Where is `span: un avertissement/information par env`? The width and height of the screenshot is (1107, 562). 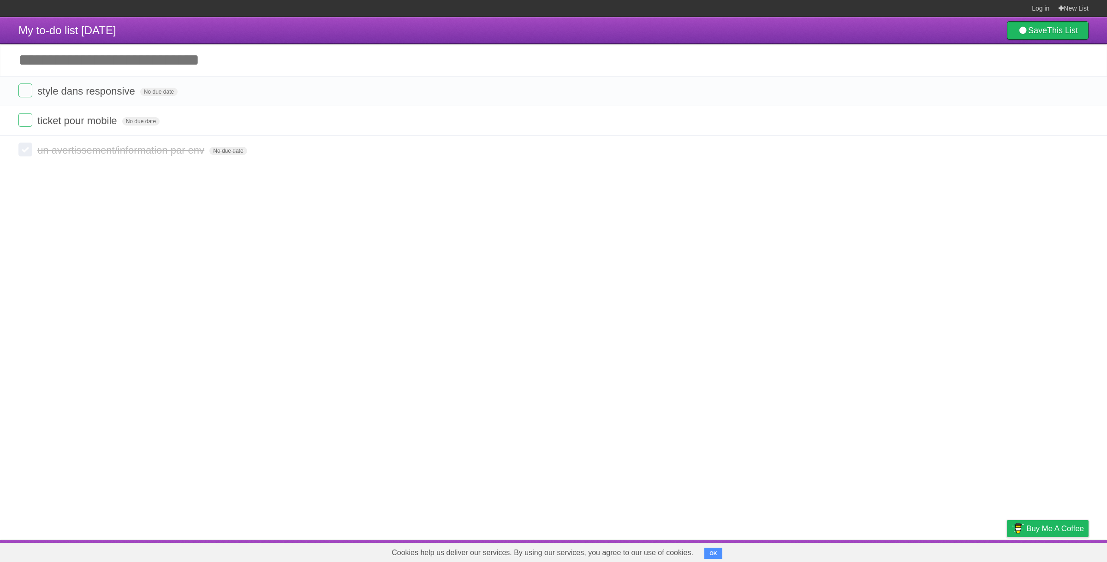
span: un avertissement/information par env is located at coordinates (122, 150).